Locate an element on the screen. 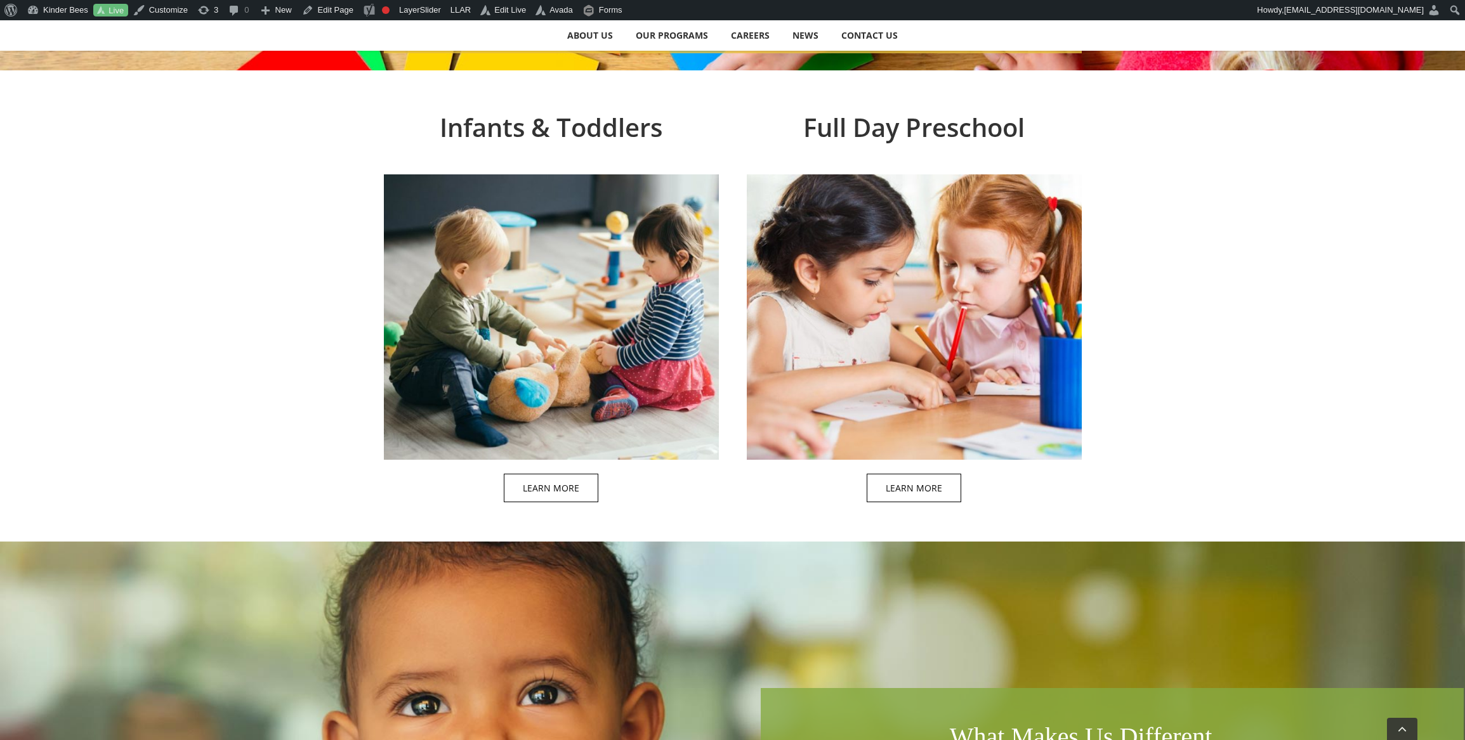 The height and width of the screenshot is (740, 1465). span: OUR PROGRAMS is located at coordinates (672, 36).